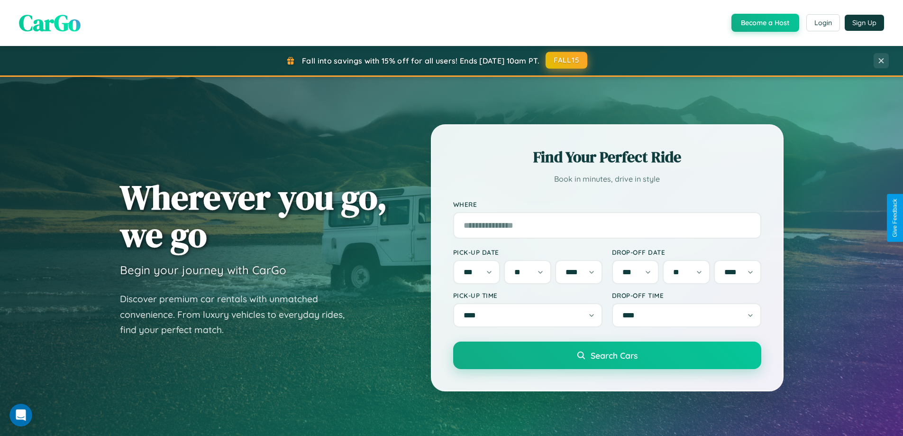 The image size is (903, 436). What do you see at coordinates (823, 23) in the screenshot?
I see `button: Login` at bounding box center [823, 23].